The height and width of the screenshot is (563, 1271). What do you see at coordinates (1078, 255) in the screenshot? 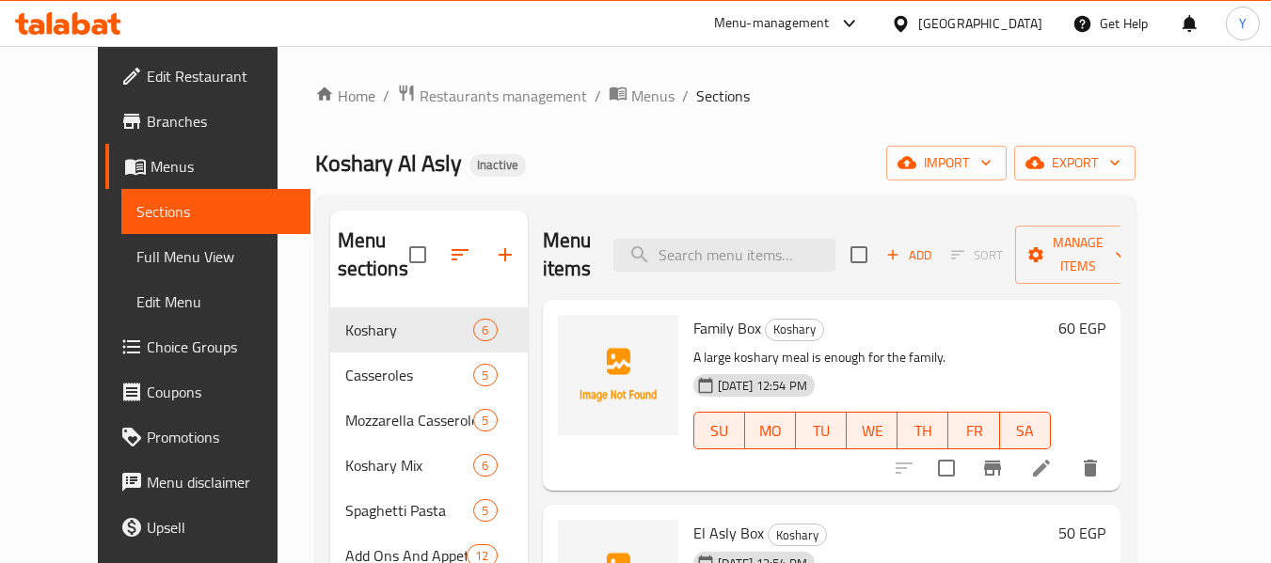
I see `span: Manage items` at bounding box center [1078, 255].